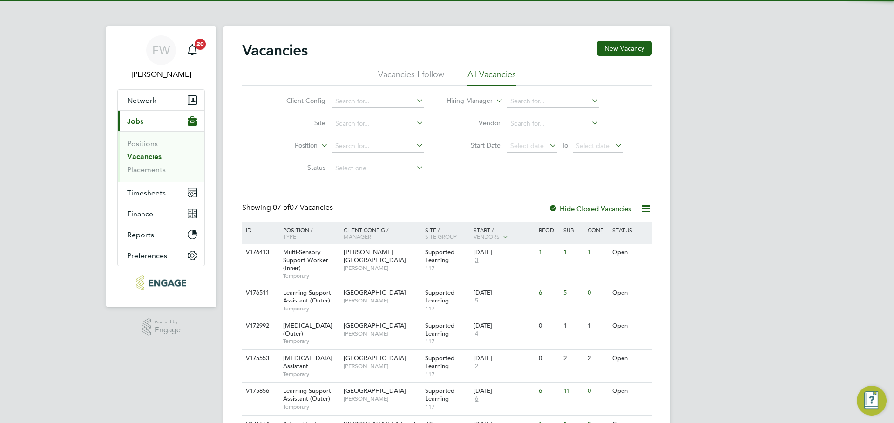 This screenshot has width=894, height=423. Describe the element at coordinates (574, 230) in the screenshot. I see `div: Sub` at that location.